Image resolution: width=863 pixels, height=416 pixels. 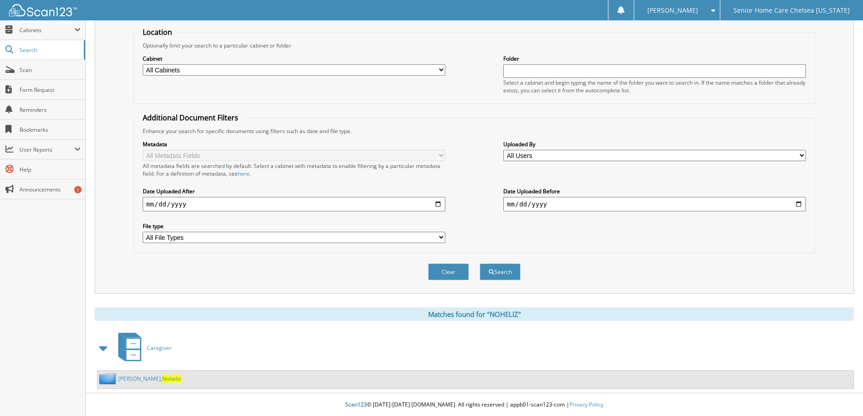 I want to click on label: Uploaded By, so click(x=655, y=144).